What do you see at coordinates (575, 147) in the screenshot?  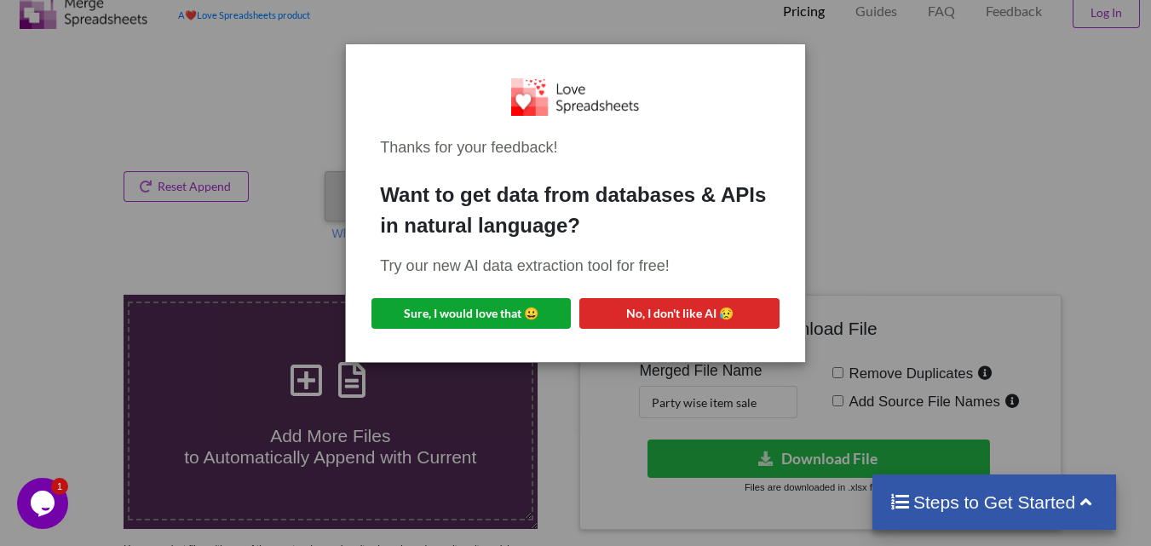 I see `div: Thanks for your feedback!` at bounding box center [575, 147].